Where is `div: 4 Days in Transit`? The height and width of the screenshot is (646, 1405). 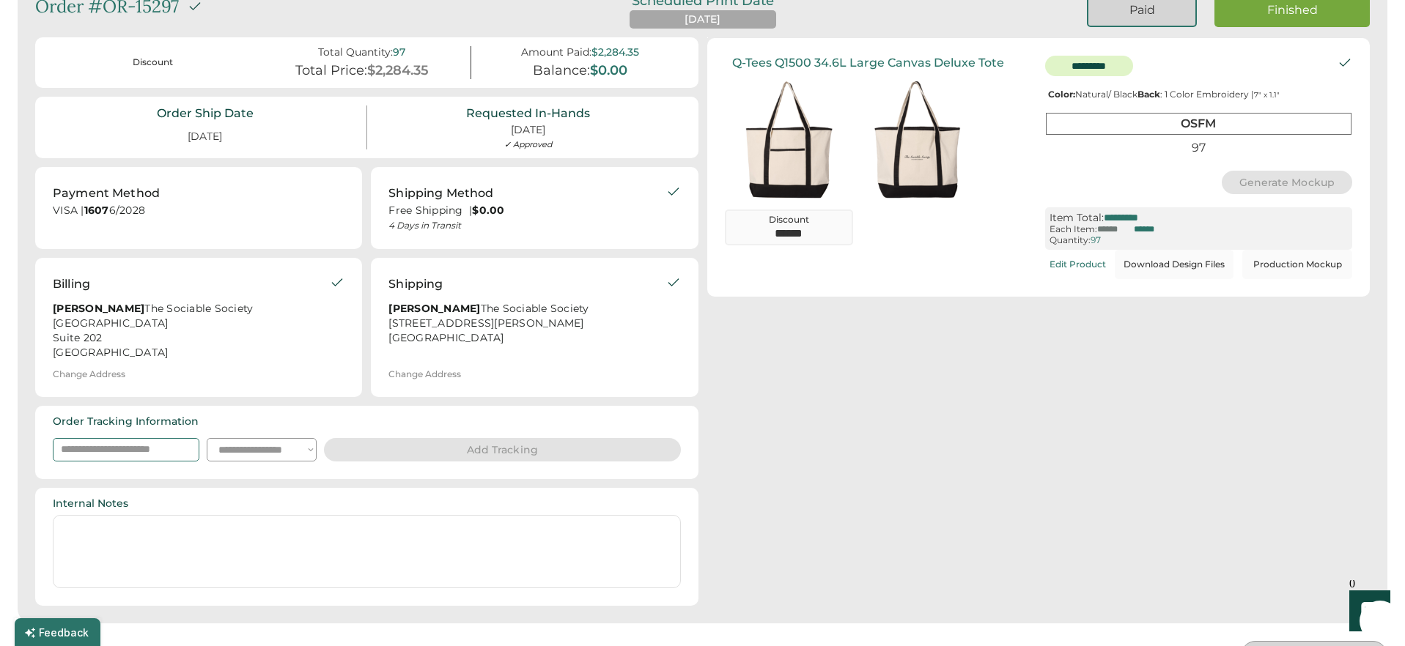 div: 4 Days in Transit is located at coordinates (527, 226).